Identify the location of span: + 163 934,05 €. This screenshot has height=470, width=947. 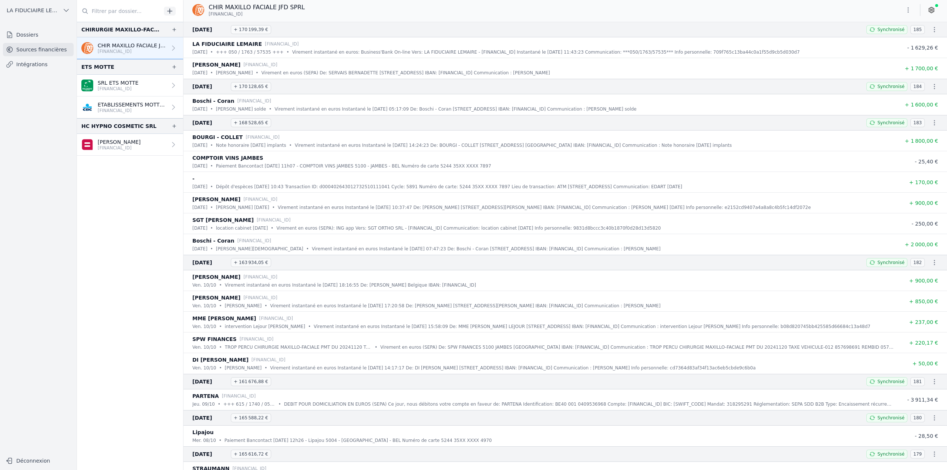
(251, 263).